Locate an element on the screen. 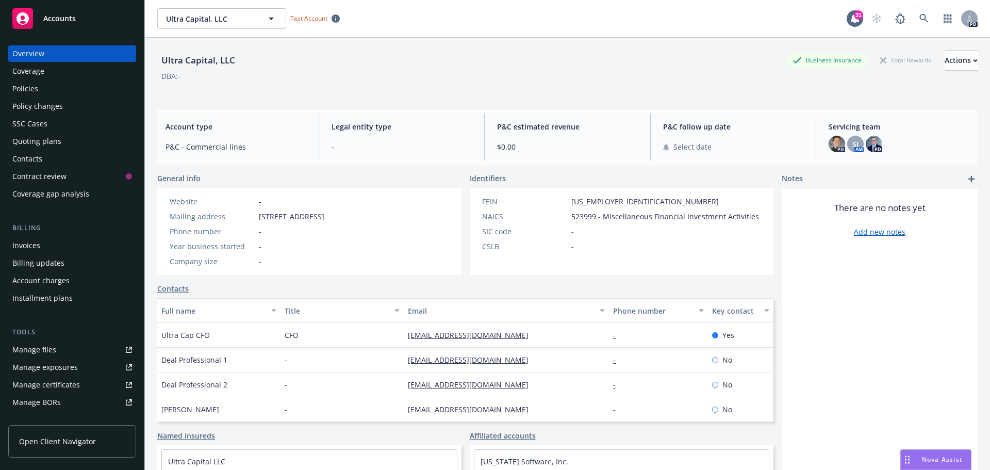 The image size is (990, 470). a: Affiliated accounts is located at coordinates (502, 435).